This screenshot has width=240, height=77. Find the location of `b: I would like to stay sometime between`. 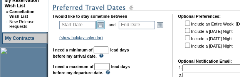

b: I would like to stay sometime between is located at coordinates (90, 16).